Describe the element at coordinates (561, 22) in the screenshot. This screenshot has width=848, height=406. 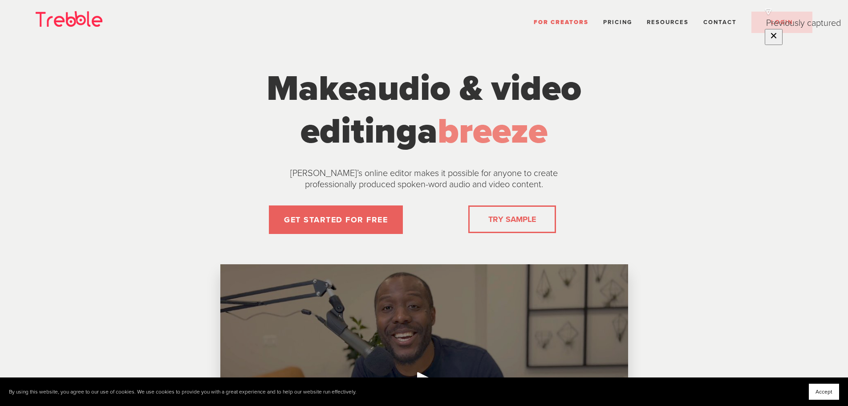
I see `span: For Creators` at that location.